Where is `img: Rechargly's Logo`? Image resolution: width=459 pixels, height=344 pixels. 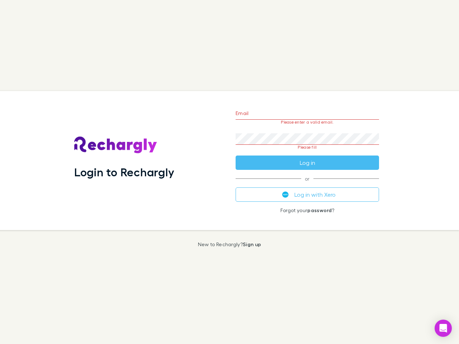 img: Rechargly's Logo is located at coordinates (116, 145).